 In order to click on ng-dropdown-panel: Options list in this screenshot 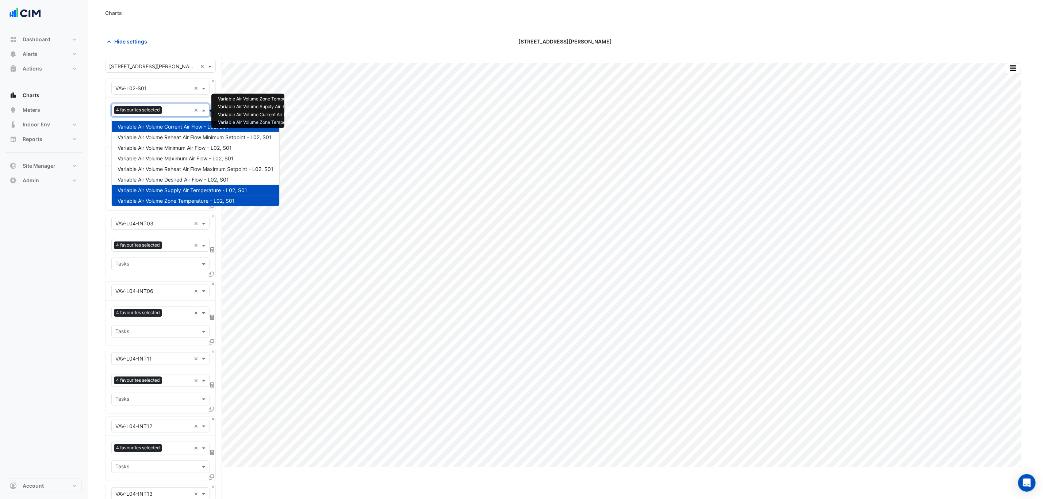, I will do `click(195, 162)`.